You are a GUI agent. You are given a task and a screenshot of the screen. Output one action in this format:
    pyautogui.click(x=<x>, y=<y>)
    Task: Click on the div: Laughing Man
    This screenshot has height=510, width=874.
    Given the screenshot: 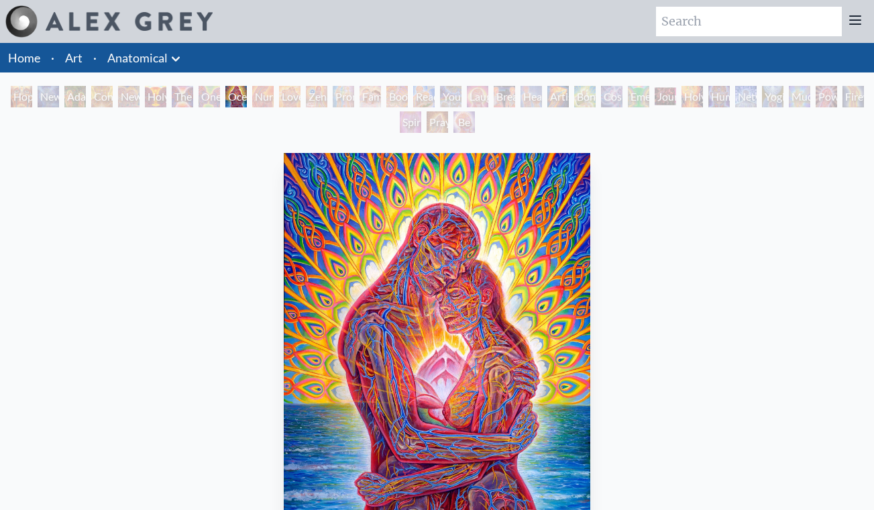 What is the action you would take?
    pyautogui.click(x=478, y=97)
    